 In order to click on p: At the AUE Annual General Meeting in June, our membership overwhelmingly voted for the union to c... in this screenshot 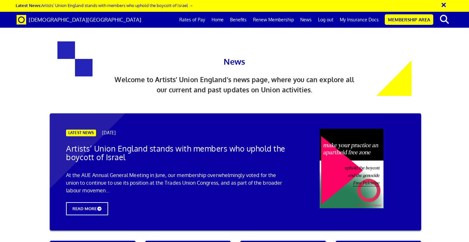, I will do `click(177, 183)`.